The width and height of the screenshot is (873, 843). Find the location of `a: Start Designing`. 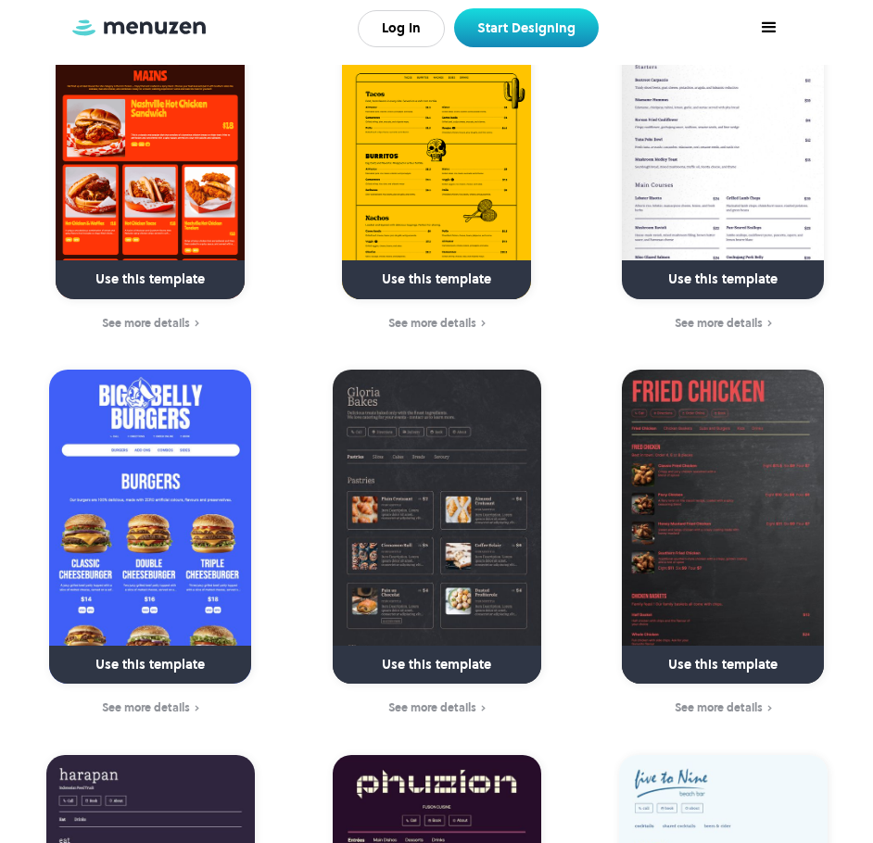

a: Start Designing is located at coordinates (526, 28).